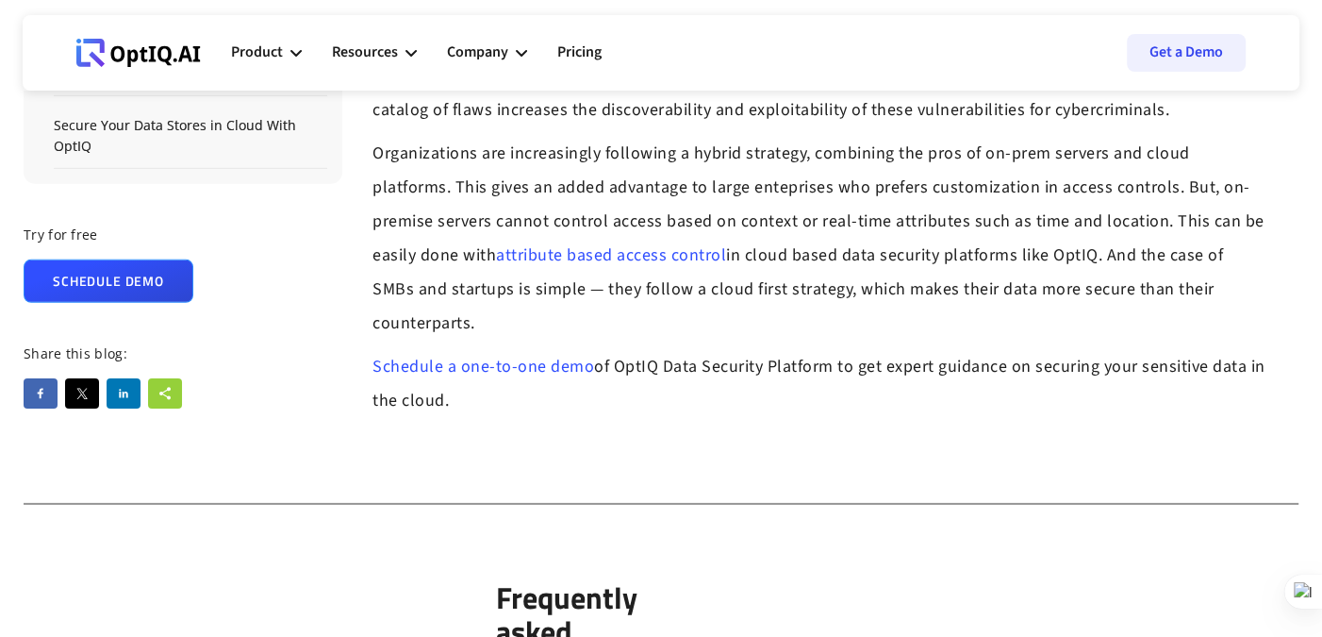  What do you see at coordinates (579, 53) in the screenshot?
I see `a: Pricing` at bounding box center [579, 53].